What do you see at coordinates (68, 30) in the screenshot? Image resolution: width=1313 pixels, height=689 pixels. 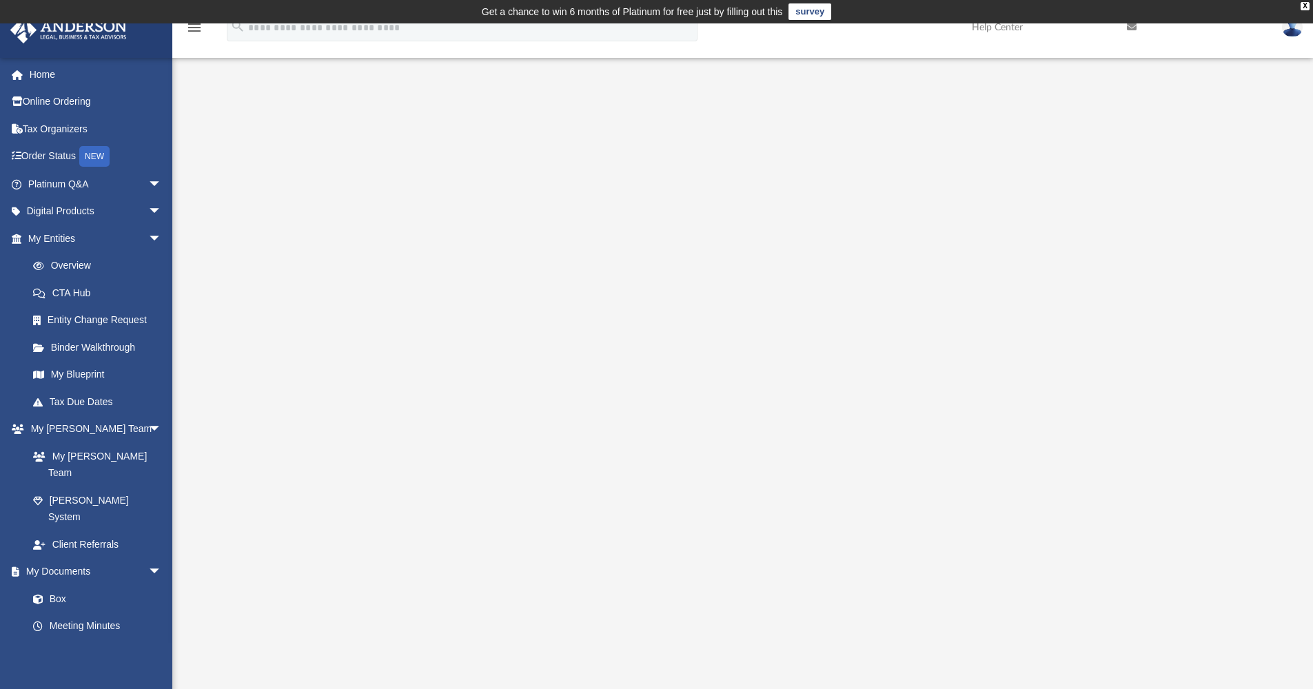 I see `img: Anderson Advisors Platinum Portal` at bounding box center [68, 30].